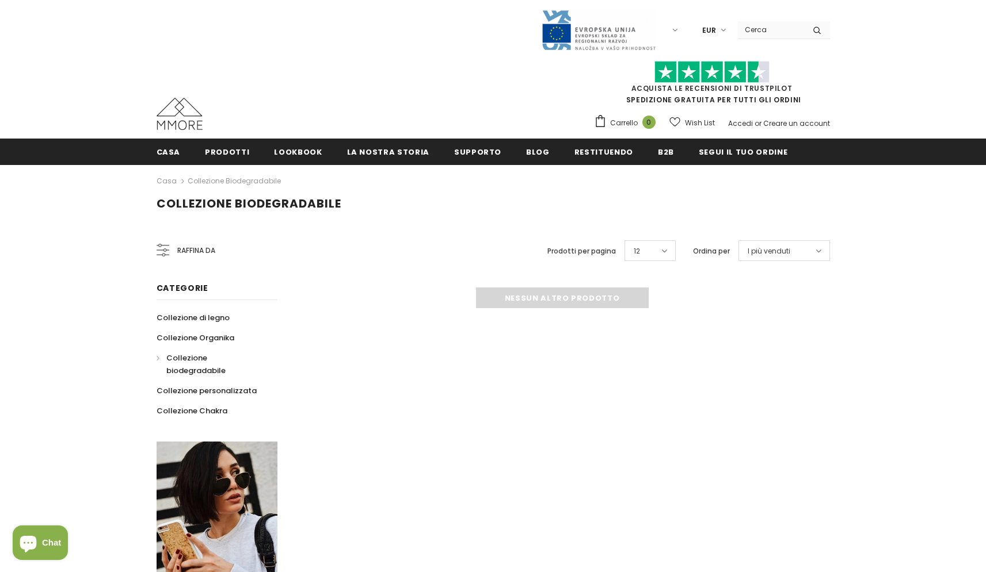 The image size is (986, 572). Describe the element at coordinates (711, 251) in the screenshot. I see `label: Ordina per` at that location.